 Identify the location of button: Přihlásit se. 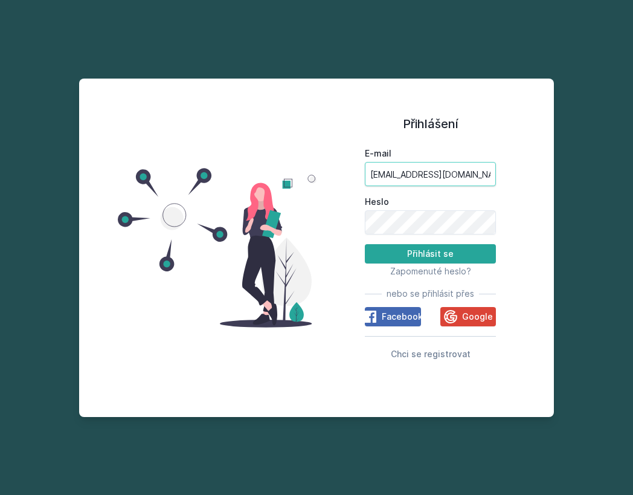
(430, 254).